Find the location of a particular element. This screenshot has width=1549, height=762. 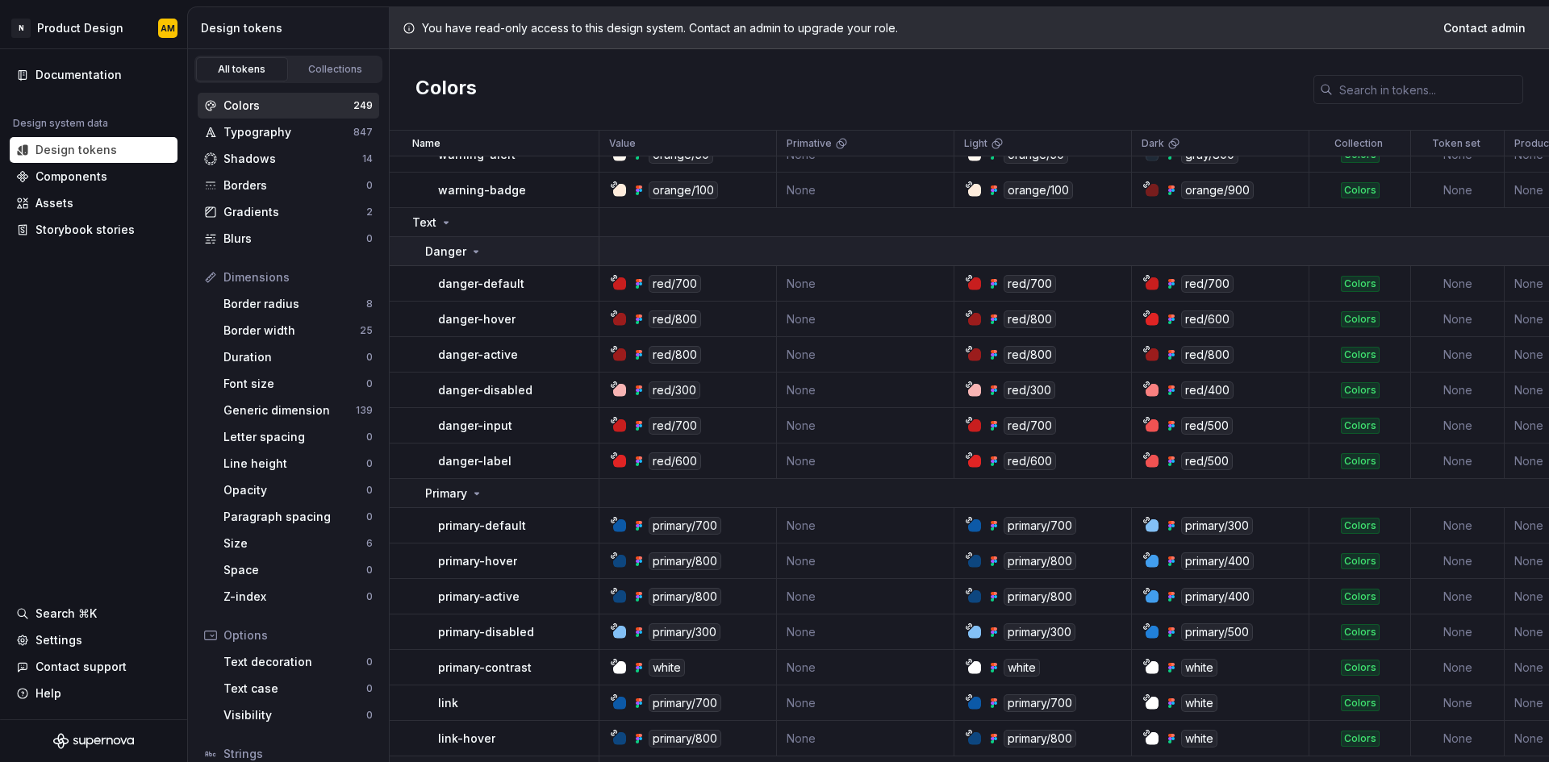

div: Storybook stories is located at coordinates (85, 230).